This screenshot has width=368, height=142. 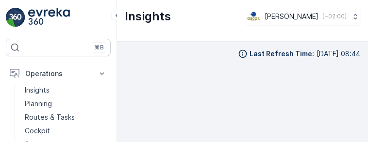 I want to click on p: ⌘B, so click(x=99, y=48).